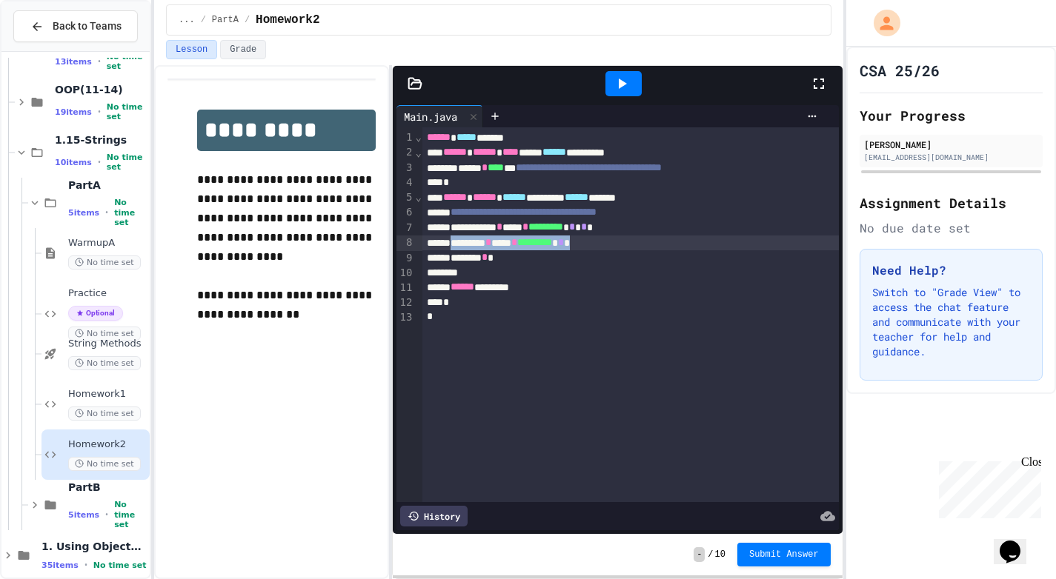  Describe the element at coordinates (76, 26) in the screenshot. I see `button: Back to Teams` at that location.